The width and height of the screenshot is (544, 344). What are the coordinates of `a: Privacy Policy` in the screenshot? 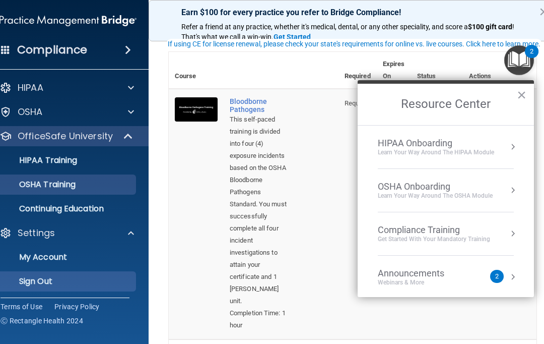 It's located at (77, 306).